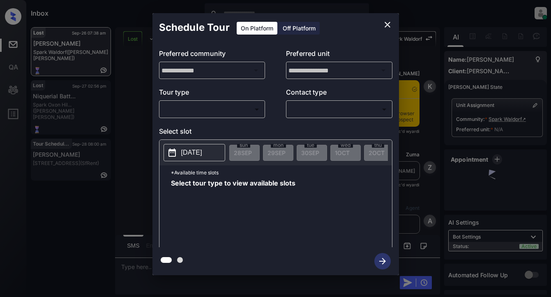  What do you see at coordinates (212, 94) in the screenshot?
I see `p: Tour type` at bounding box center [212, 94].